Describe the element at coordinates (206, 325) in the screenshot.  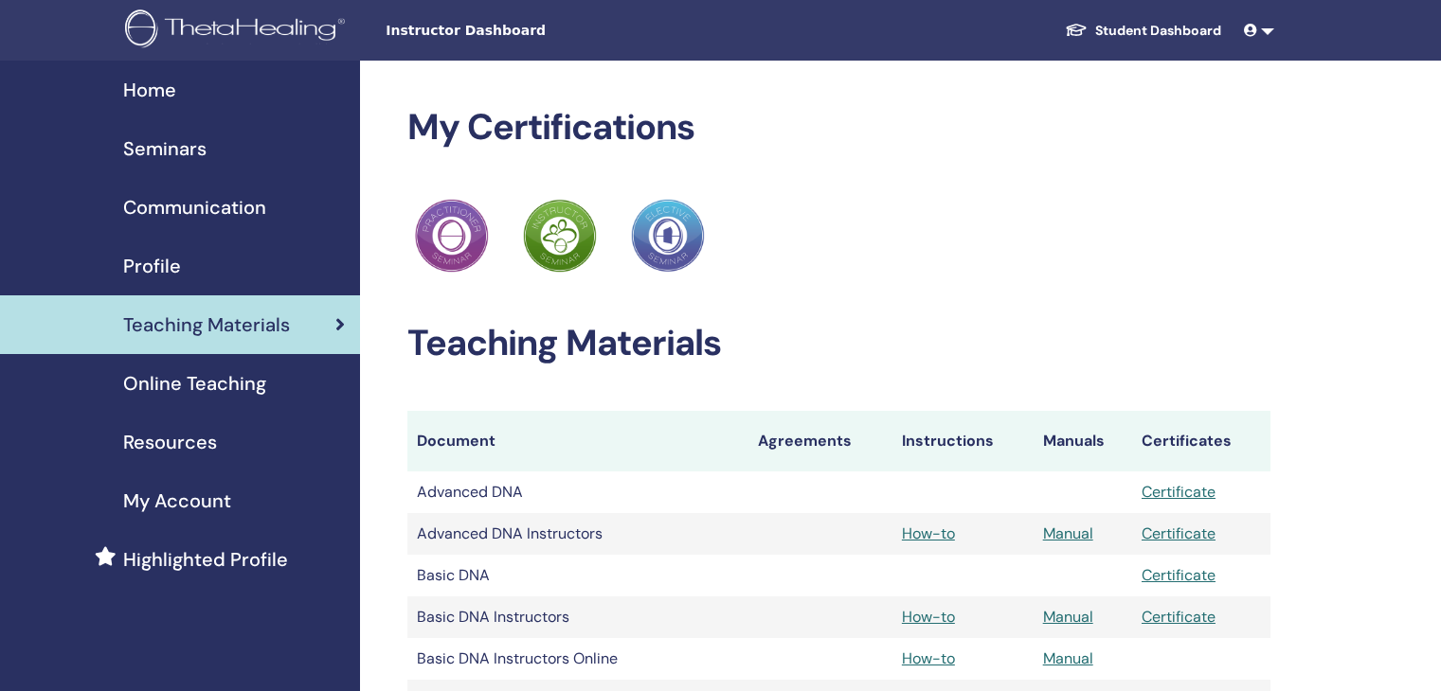
I see `span: Teaching Materials` at that location.